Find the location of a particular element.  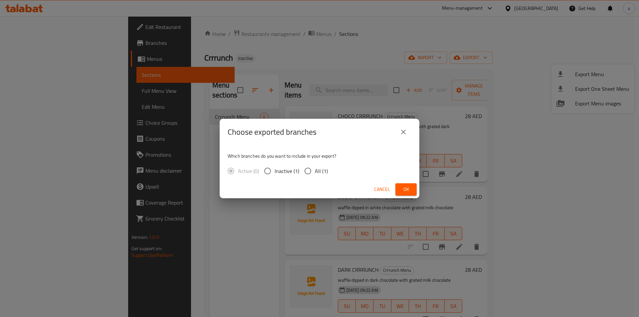

h2: Choose exported branches is located at coordinates (272, 132).